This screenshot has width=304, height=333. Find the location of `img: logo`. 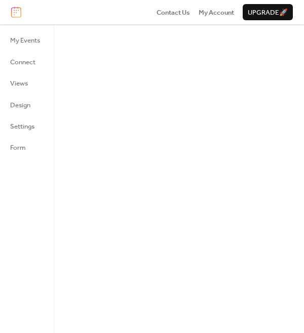

img: logo is located at coordinates (16, 12).